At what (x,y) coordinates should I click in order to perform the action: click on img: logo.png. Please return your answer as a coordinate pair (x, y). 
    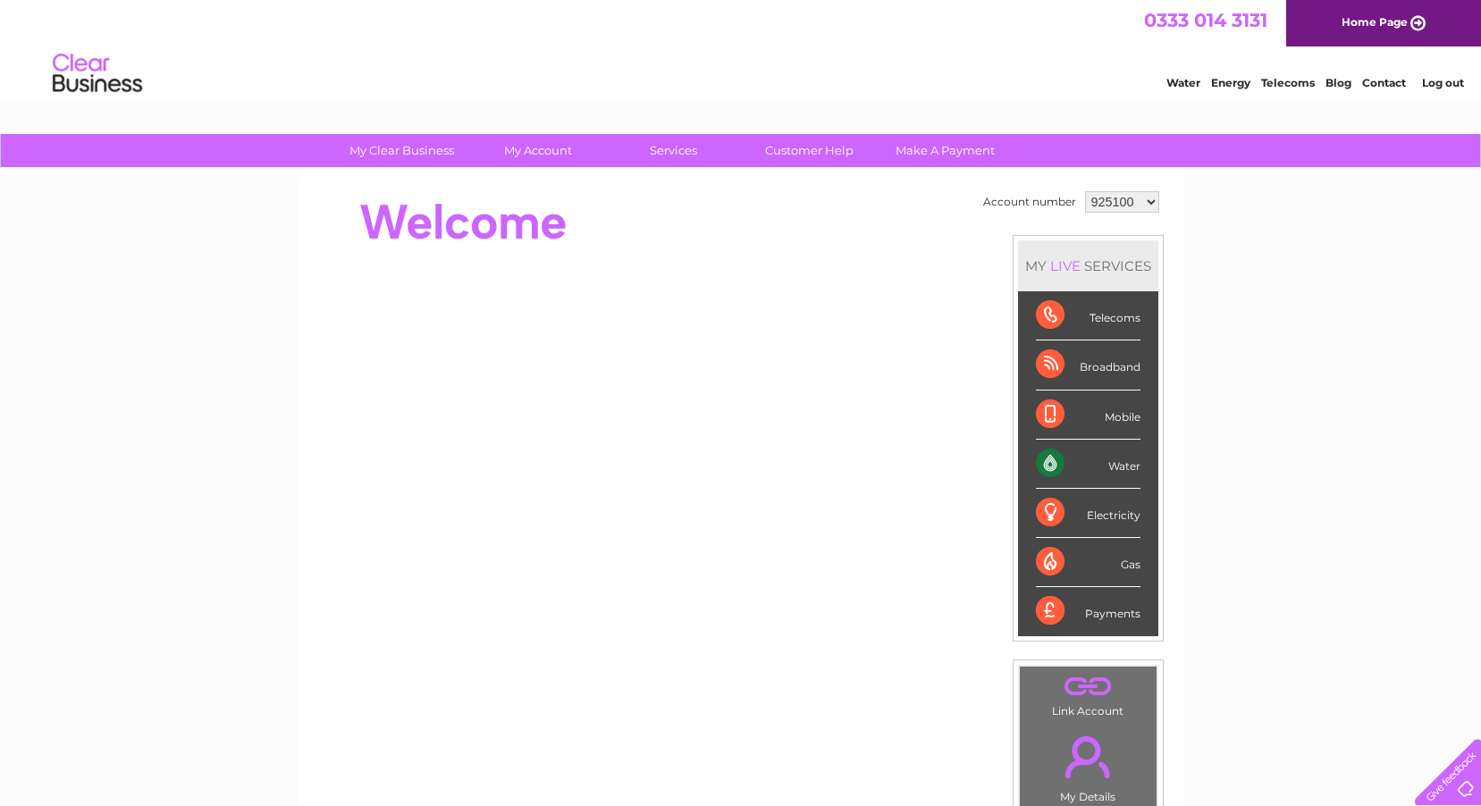
    Looking at the image, I should click on (97, 73).